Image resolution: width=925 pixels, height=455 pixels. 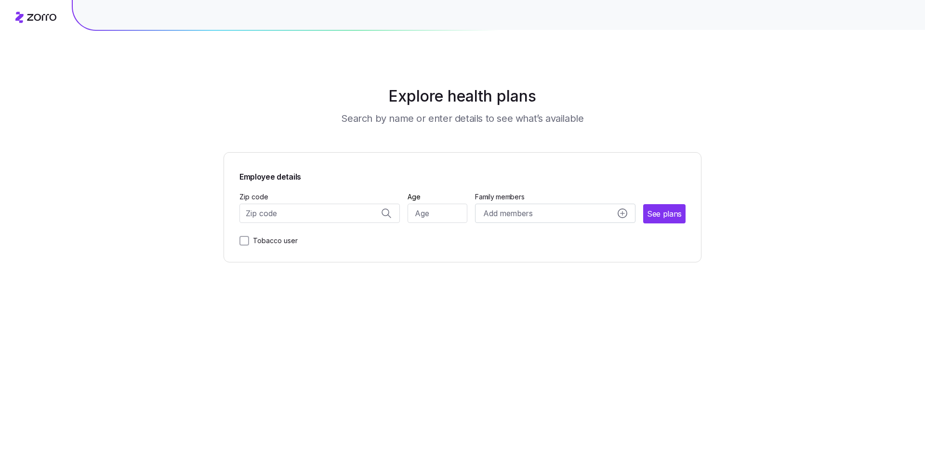 What do you see at coordinates (319, 213) in the screenshot?
I see `input: Zip code` at bounding box center [319, 213].